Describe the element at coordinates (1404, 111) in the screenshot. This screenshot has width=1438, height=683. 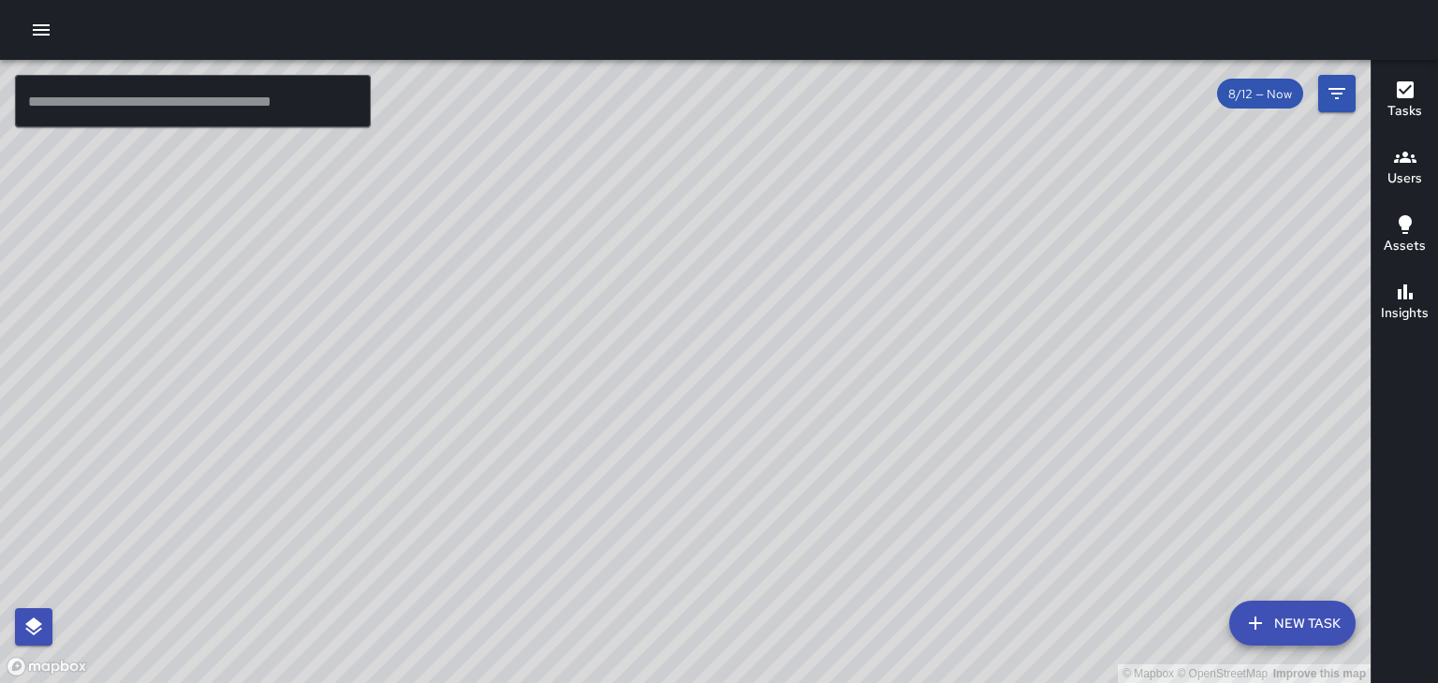
I see `h6: Tasks` at that location.